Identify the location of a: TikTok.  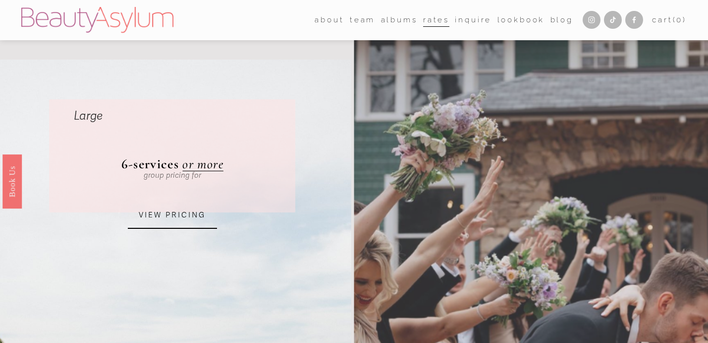
(613, 20).